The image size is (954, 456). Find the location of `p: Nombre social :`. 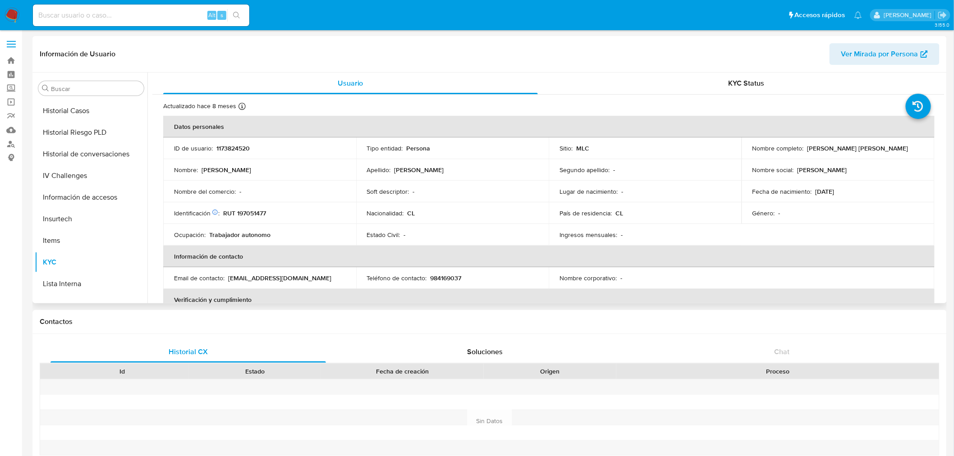

p: Nombre social : is located at coordinates (774, 170).